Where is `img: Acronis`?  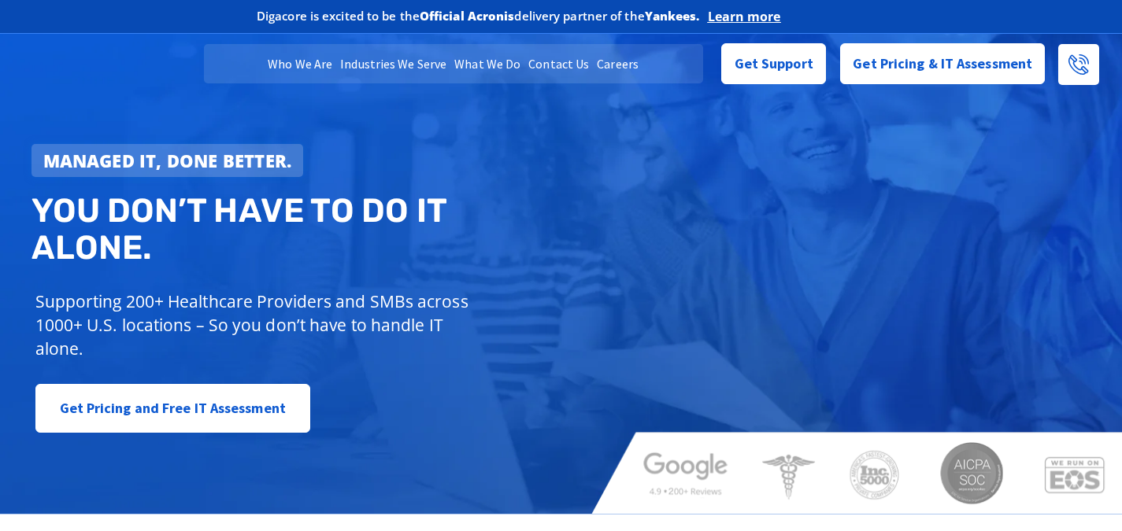
img: Acronis is located at coordinates (827, 17).